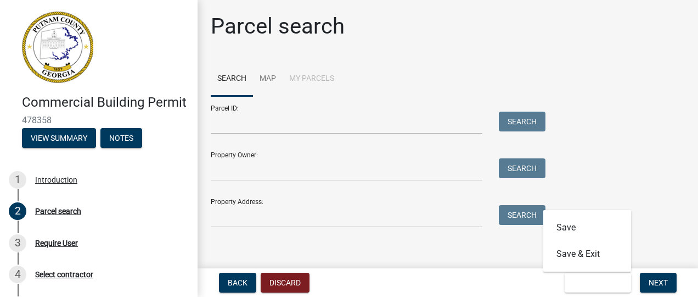 Image resolution: width=698 pixels, height=297 pixels. Describe the element at coordinates (268, 79) in the screenshot. I see `a: Map` at that location.